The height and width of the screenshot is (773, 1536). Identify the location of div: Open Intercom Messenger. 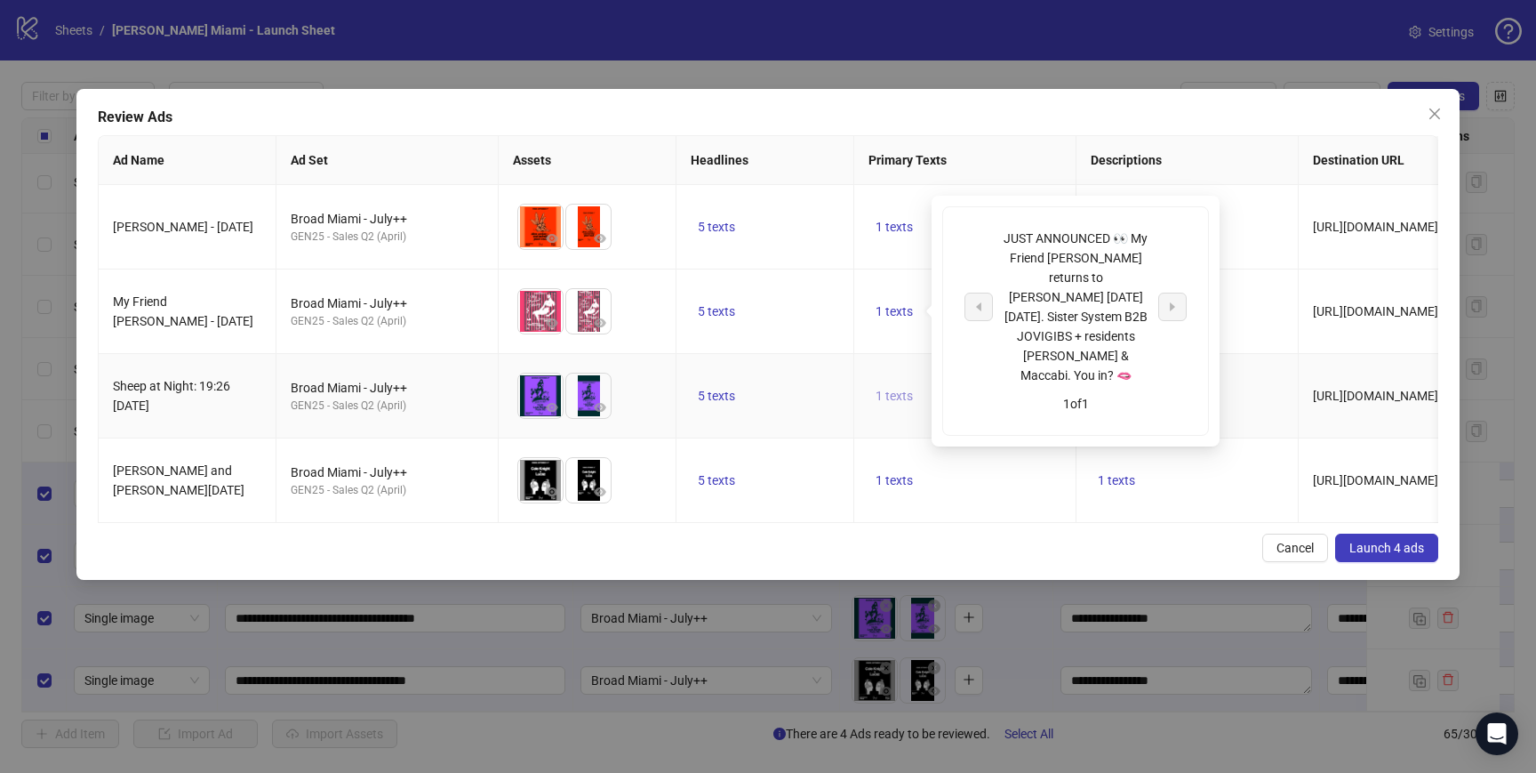
(1497, 733).